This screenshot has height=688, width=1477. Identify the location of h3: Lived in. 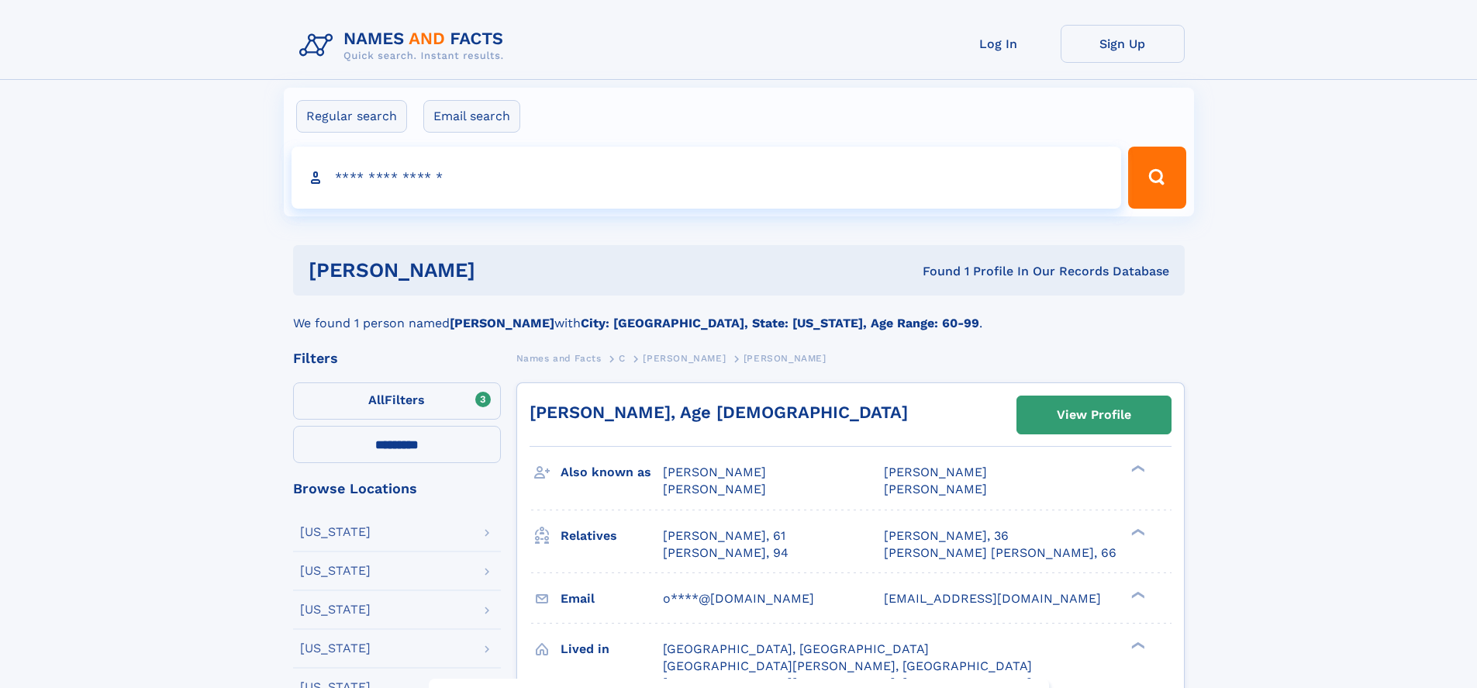
(612, 649).